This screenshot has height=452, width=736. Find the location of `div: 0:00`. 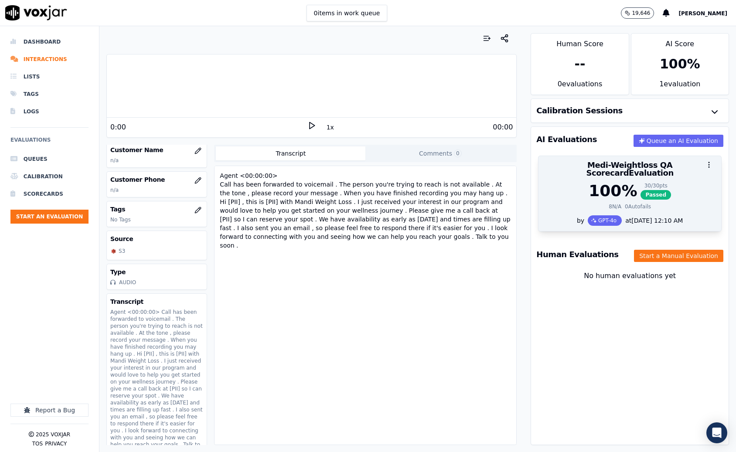

div: 0:00 is located at coordinates (118, 127).